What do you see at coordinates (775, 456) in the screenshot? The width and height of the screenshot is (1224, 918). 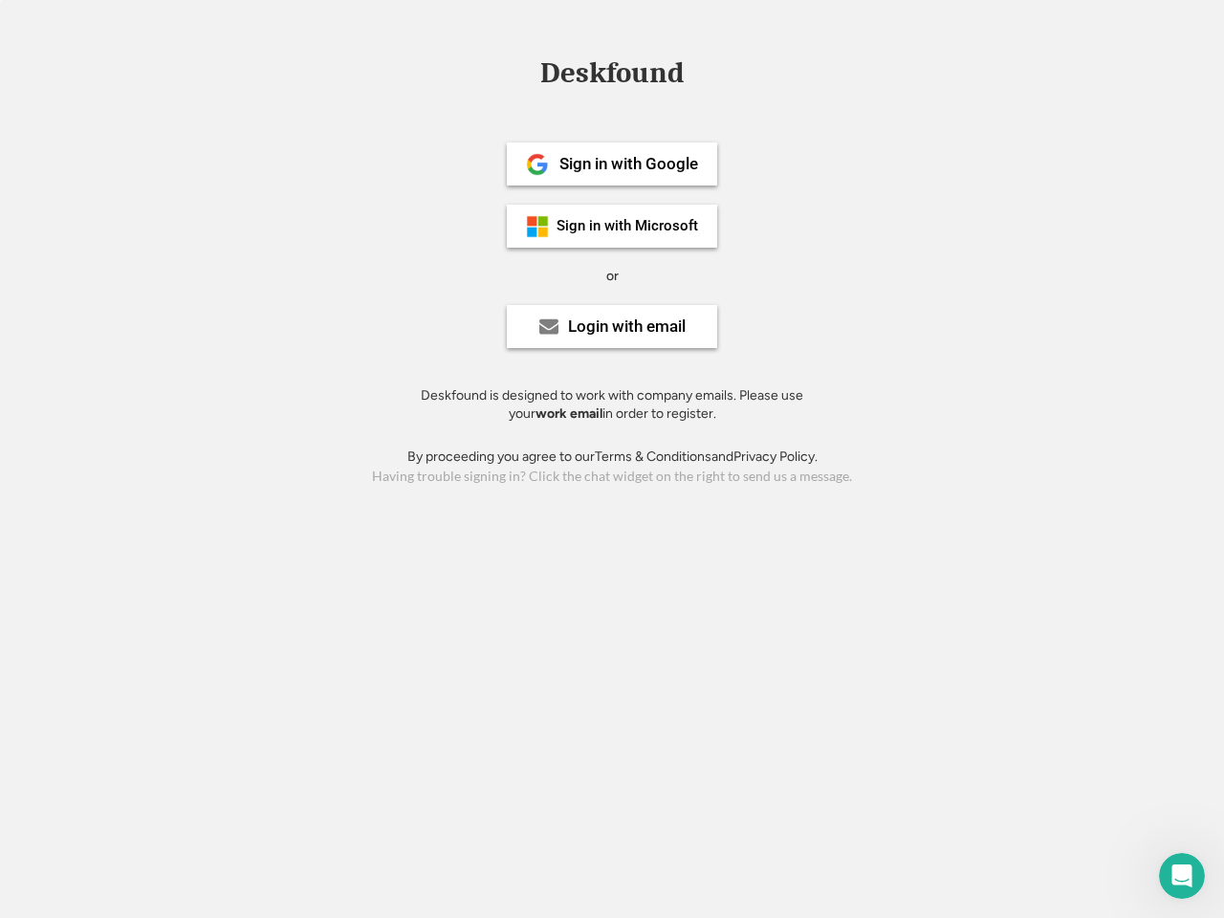 I see `a: Privacy Policy.` at bounding box center [775, 456].